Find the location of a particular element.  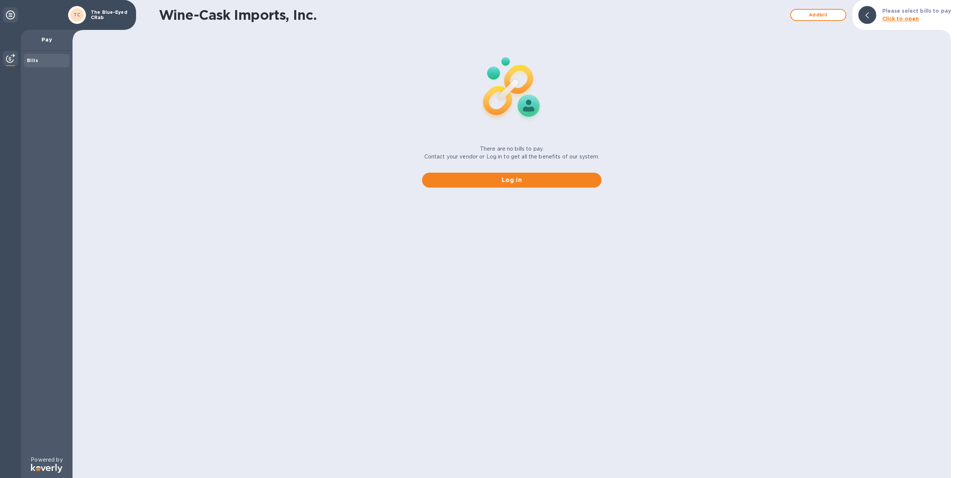

button: Log in is located at coordinates (512, 180).